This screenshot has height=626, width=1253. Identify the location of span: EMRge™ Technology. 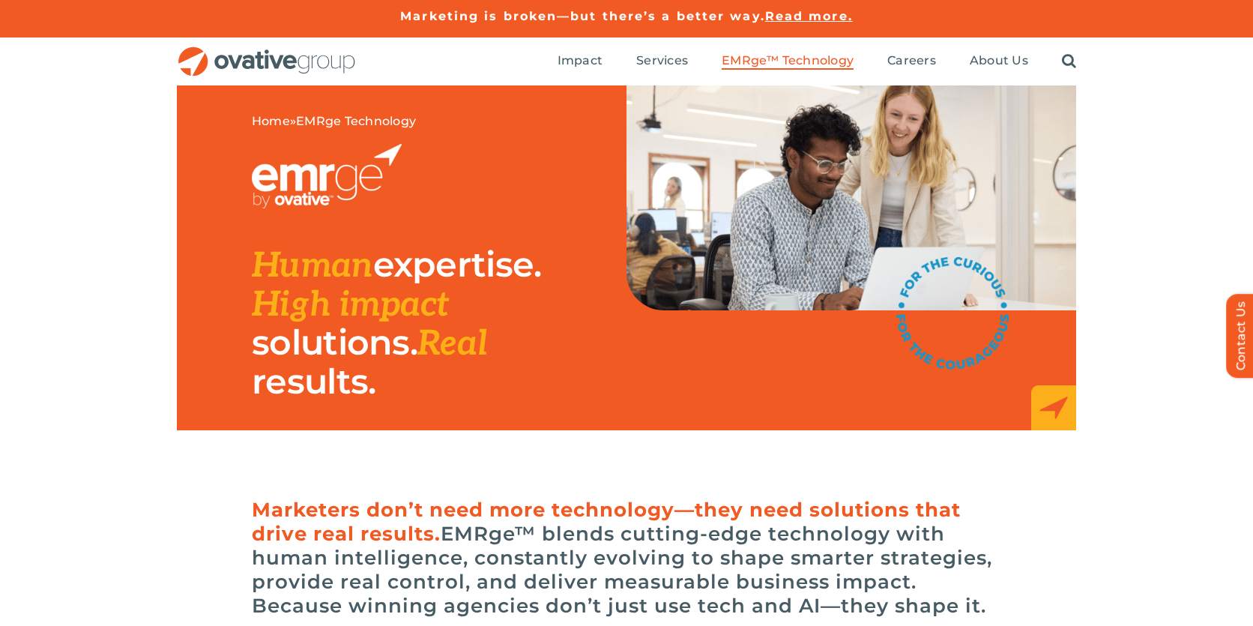
(788, 61).